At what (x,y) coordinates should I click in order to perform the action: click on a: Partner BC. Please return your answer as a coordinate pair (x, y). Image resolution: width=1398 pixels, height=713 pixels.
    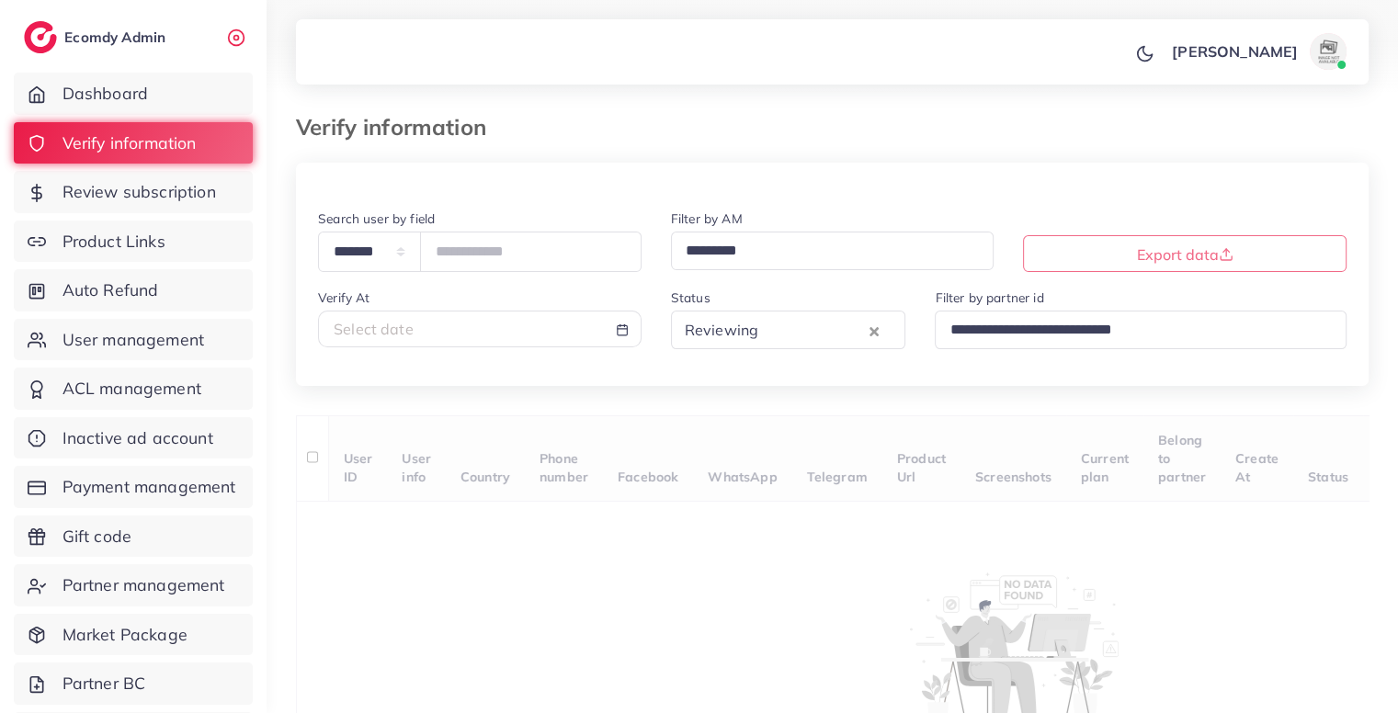
    Looking at the image, I should click on (133, 684).